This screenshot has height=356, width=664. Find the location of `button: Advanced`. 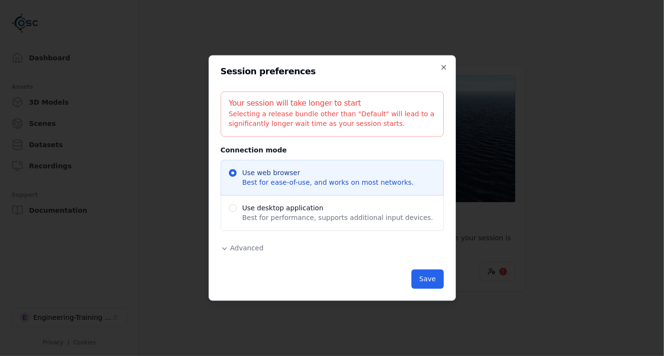

button: Advanced is located at coordinates (242, 249).